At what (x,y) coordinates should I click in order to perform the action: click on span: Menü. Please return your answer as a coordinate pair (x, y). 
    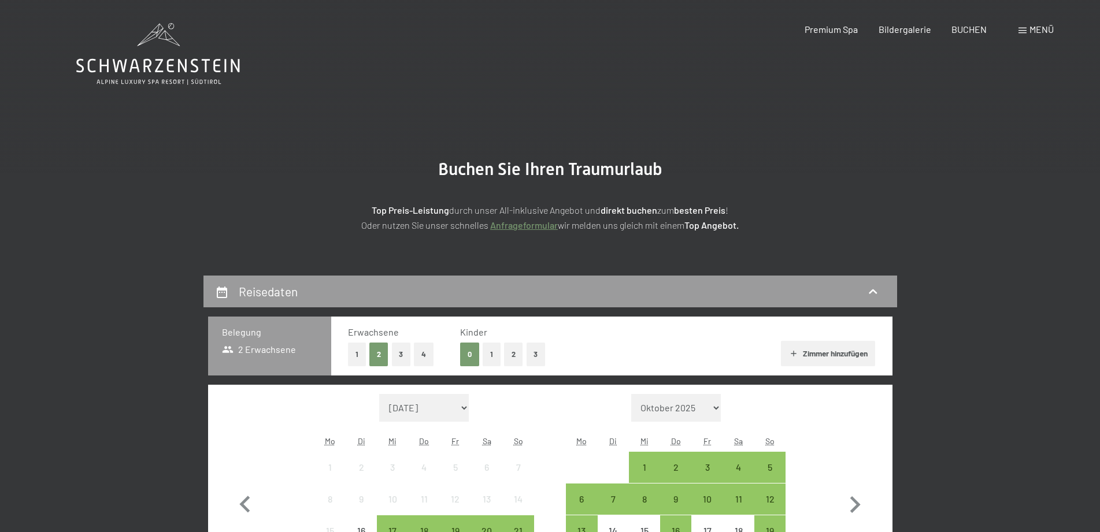
    Looking at the image, I should click on (1042, 29).